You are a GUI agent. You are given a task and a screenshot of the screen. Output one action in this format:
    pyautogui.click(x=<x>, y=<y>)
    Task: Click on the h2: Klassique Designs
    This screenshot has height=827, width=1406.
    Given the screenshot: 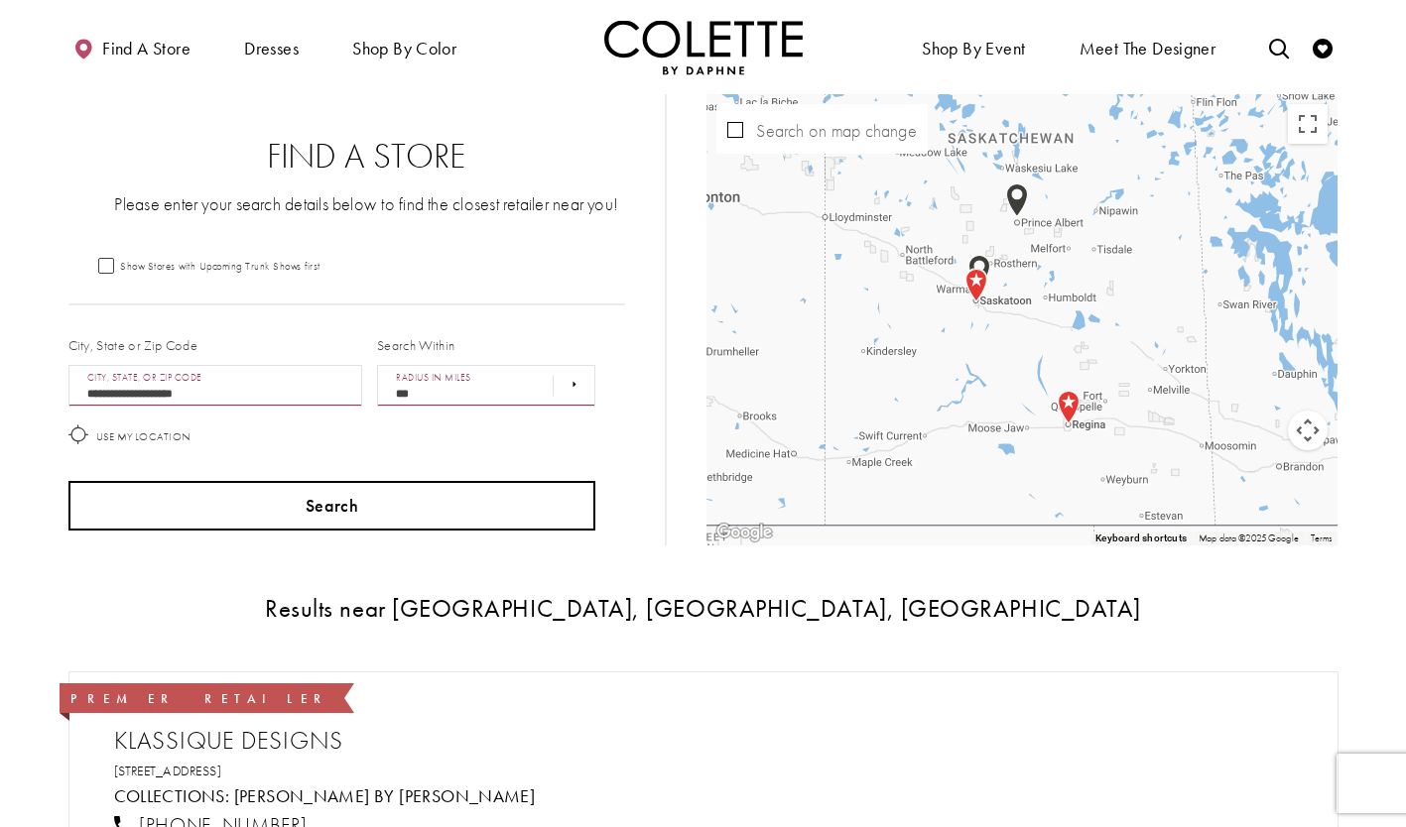 What is the action you would take?
    pyautogui.click(x=713, y=741)
    